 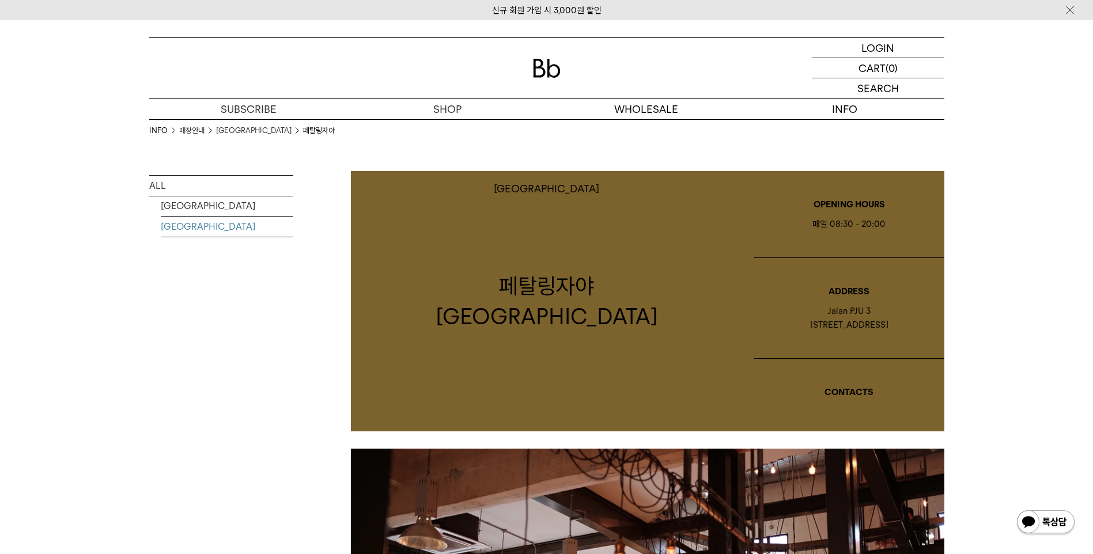 I want to click on div: 매일 08:30 - 20:00, so click(x=849, y=224).